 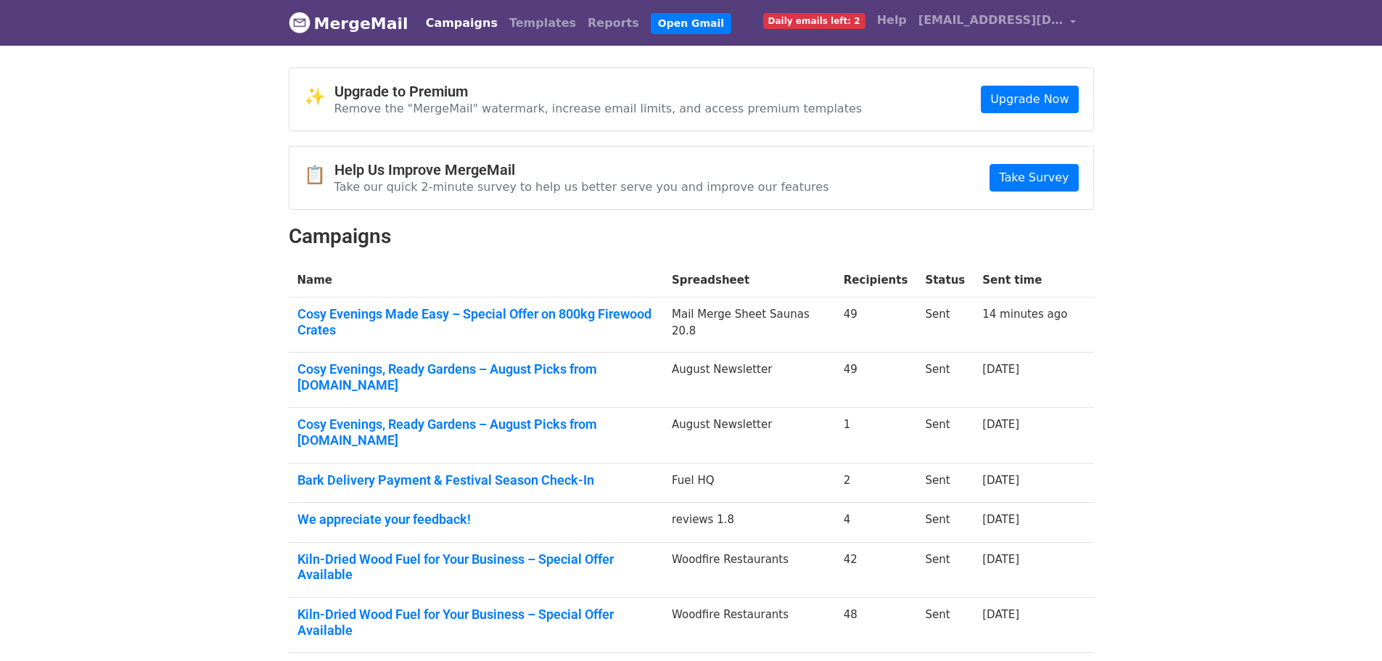 What do you see at coordinates (543, 23) in the screenshot?
I see `a: Templates` at bounding box center [543, 23].